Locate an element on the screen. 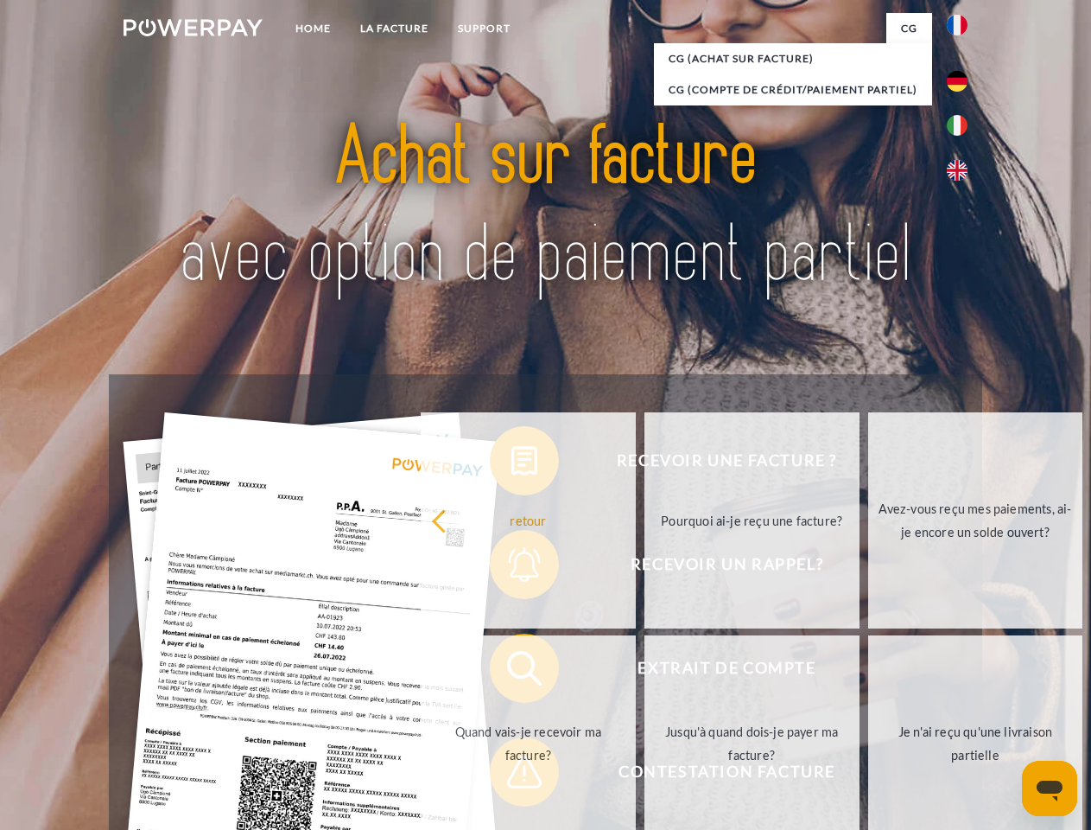 This screenshot has width=1091, height=830. a: Home is located at coordinates (313, 29).